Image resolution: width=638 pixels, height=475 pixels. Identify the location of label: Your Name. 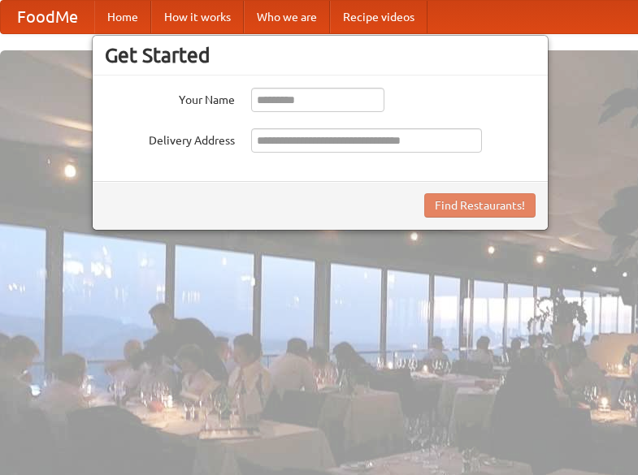
(170, 97).